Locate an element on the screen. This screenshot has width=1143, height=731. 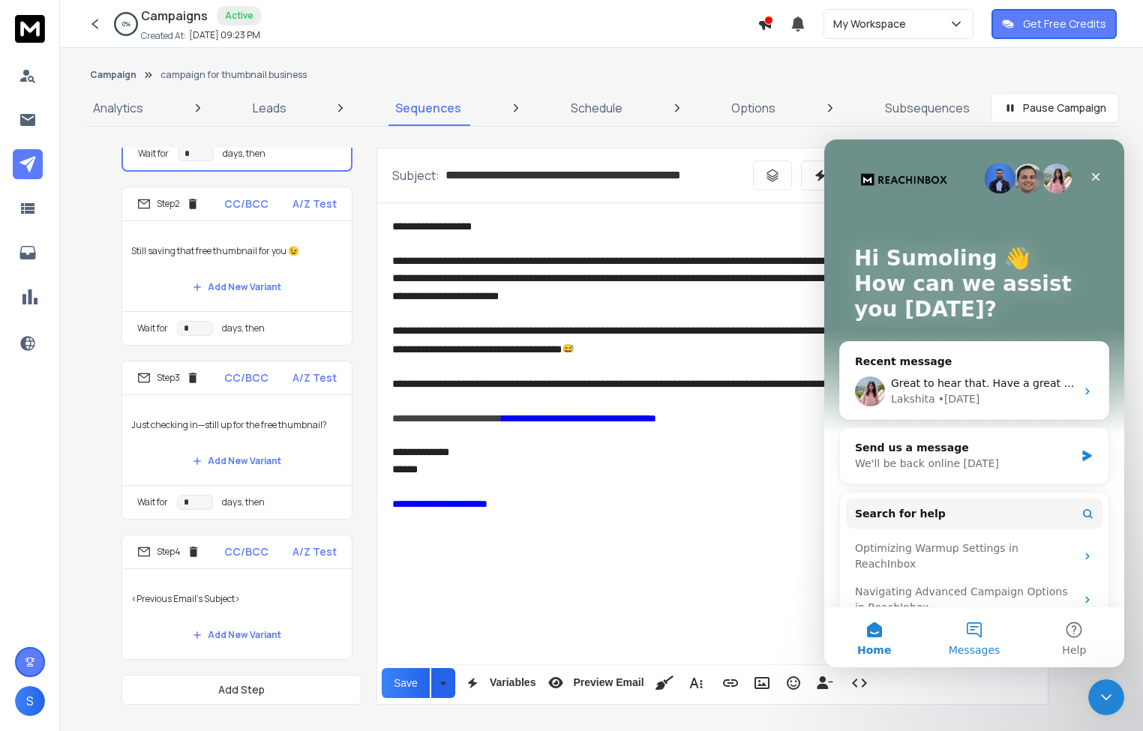
p: Leads is located at coordinates (269, 108).